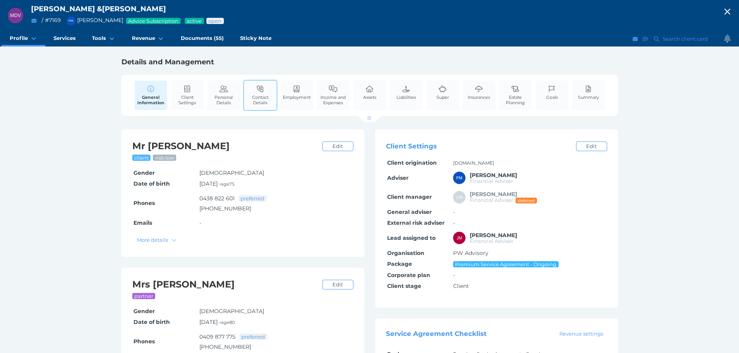 The height and width of the screenshot is (353, 739). What do you see at coordinates (409, 212) in the screenshot?
I see `span: General adviser` at bounding box center [409, 212].